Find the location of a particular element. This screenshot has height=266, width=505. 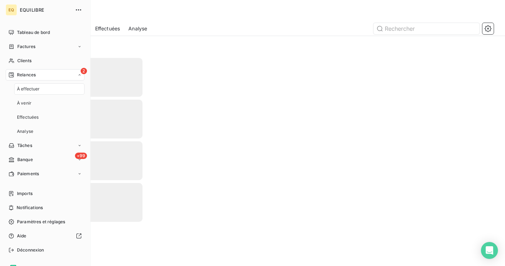

span: EQUILIBRE is located at coordinates (45, 10).